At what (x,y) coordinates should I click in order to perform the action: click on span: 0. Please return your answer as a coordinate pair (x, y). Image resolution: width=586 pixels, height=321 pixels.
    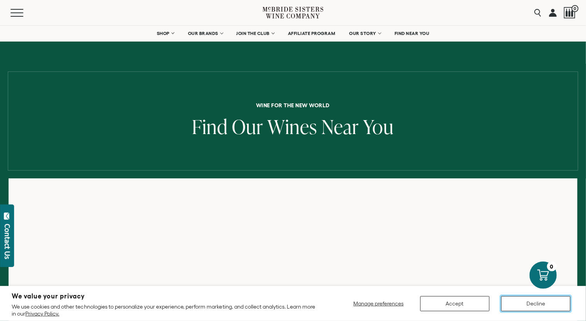
    Looking at the image, I should click on (575, 9).